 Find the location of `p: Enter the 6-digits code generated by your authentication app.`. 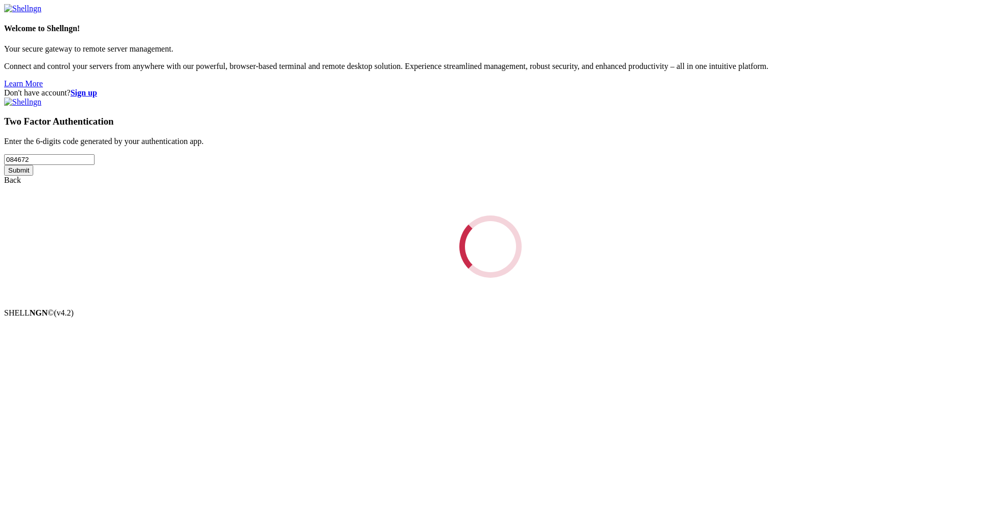

p: Enter the 6-digits code generated by your authentication app. is located at coordinates (490, 142).